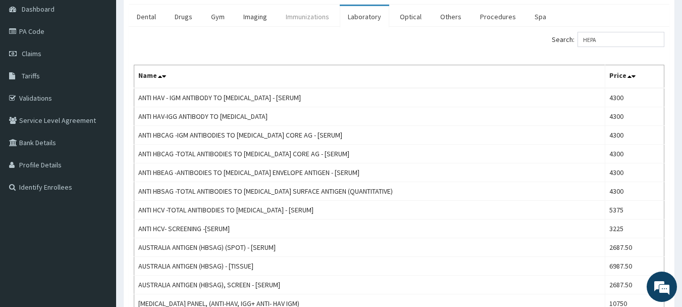  What do you see at coordinates (255, 17) in the screenshot?
I see `a: Imaging` at bounding box center [255, 17].